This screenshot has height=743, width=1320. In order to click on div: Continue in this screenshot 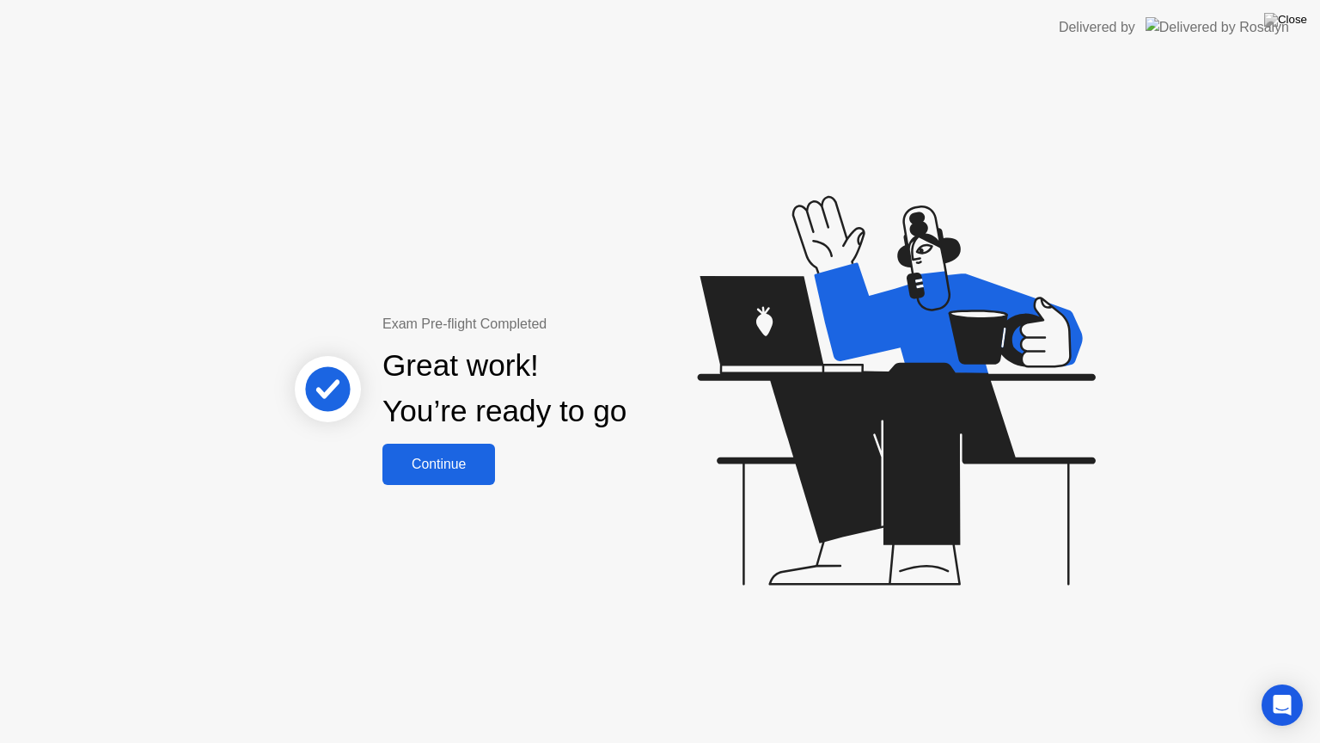, I will do `click(438, 464)`.